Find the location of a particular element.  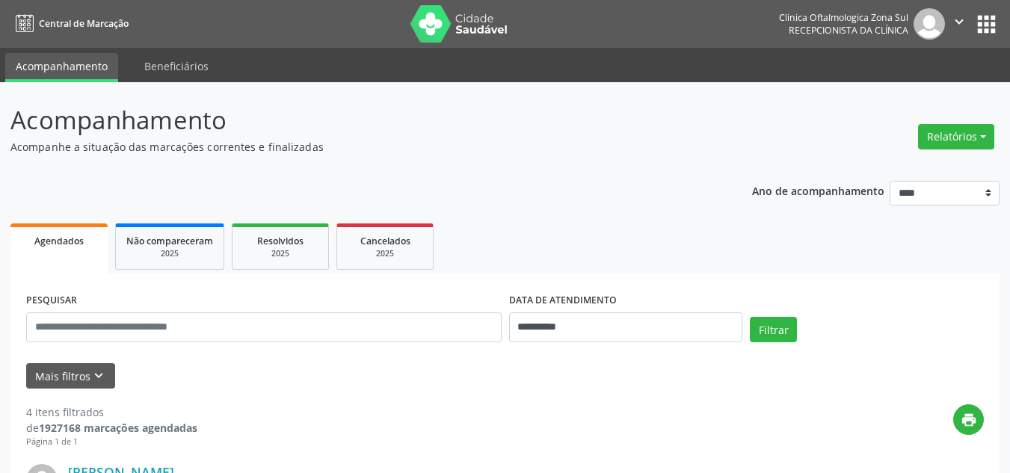

p: Acompanhamento is located at coordinates (357, 120).